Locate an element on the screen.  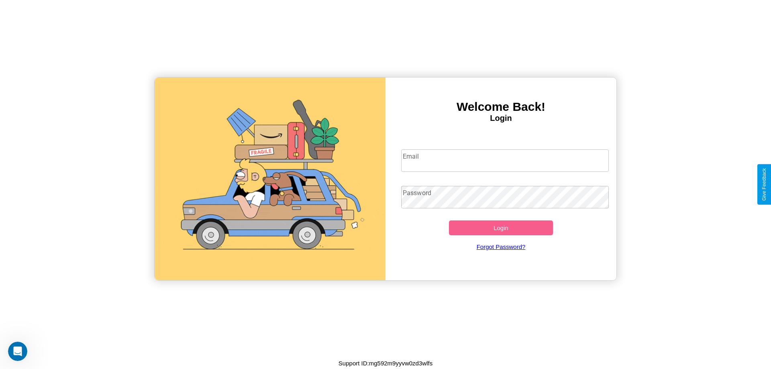
p: Support ID: mg592m9yyvw0zd3wlfs is located at coordinates (385, 363).